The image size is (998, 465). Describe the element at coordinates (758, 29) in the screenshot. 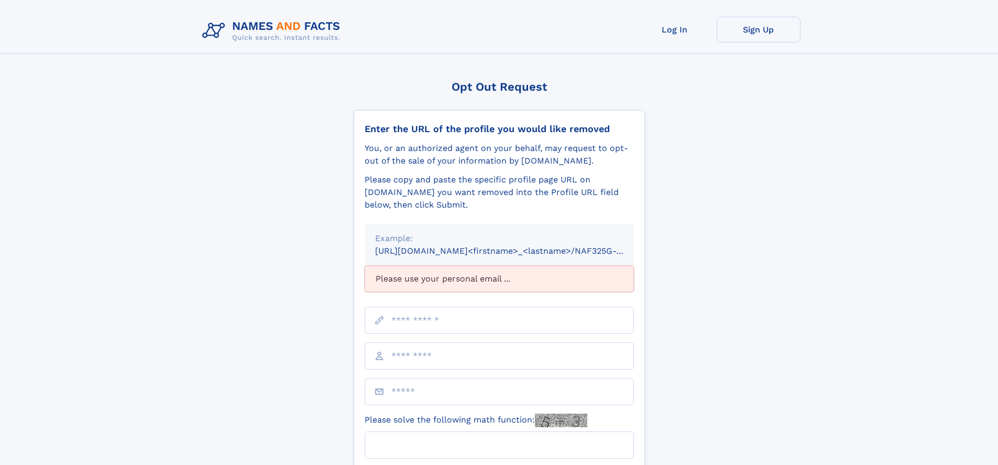

I see `a: Sign Up` at that location.